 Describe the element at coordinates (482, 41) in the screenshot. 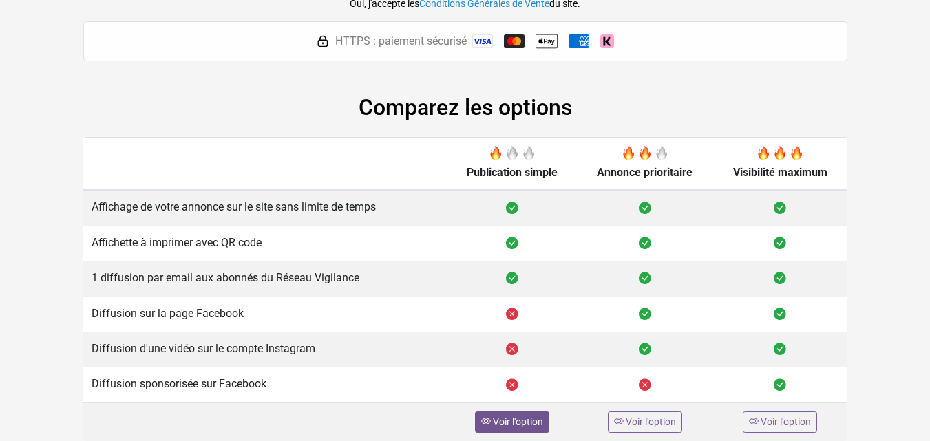

I see `img: Visa` at that location.